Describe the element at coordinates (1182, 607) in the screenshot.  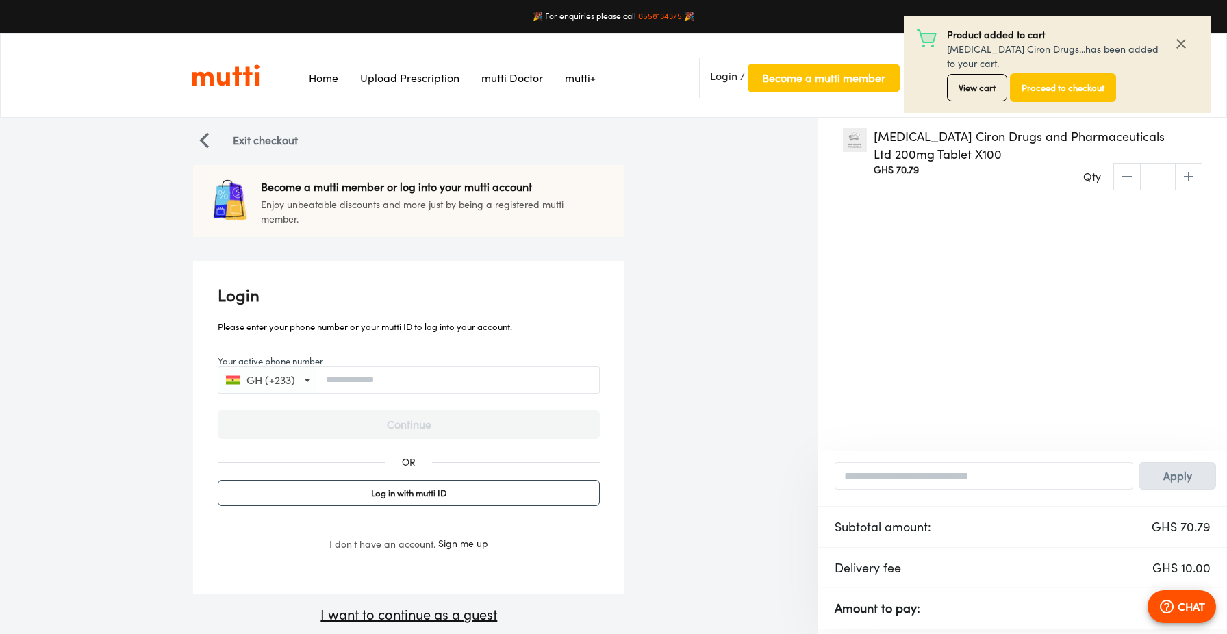
I see `button: CHAT` at that location.